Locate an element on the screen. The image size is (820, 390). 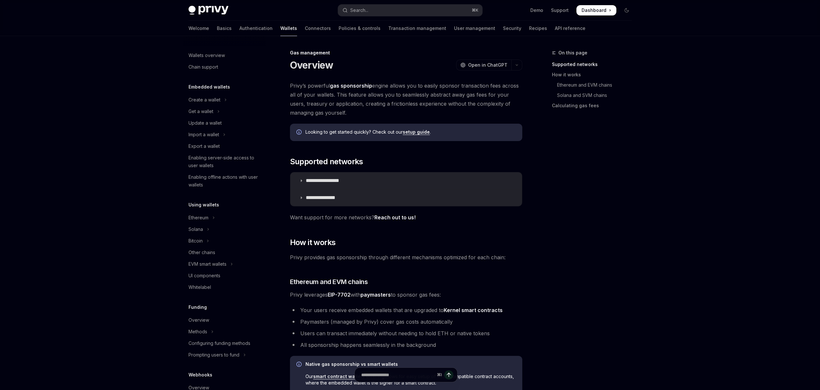
a: Update a wallet is located at coordinates (224, 123).